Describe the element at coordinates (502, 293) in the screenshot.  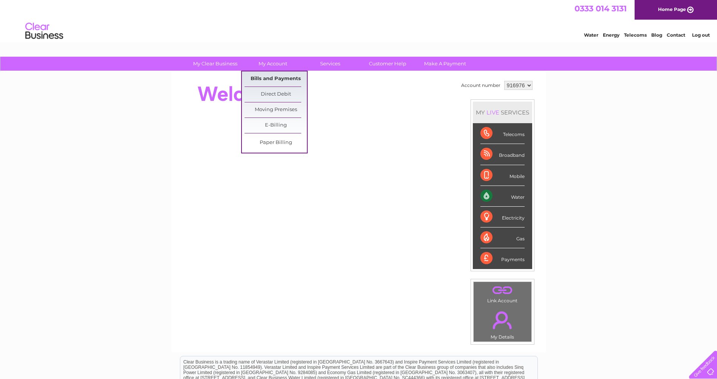
I see `td: Link Account` at that location.